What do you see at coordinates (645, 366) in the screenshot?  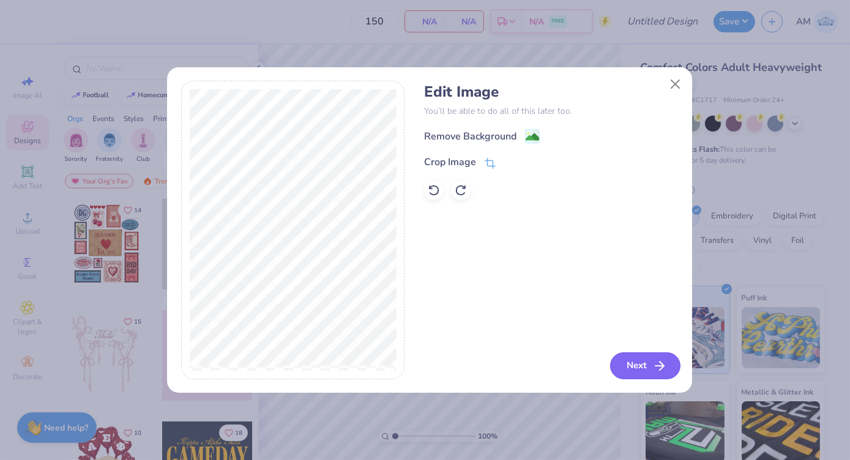 I see `button: Next` at bounding box center [645, 366].